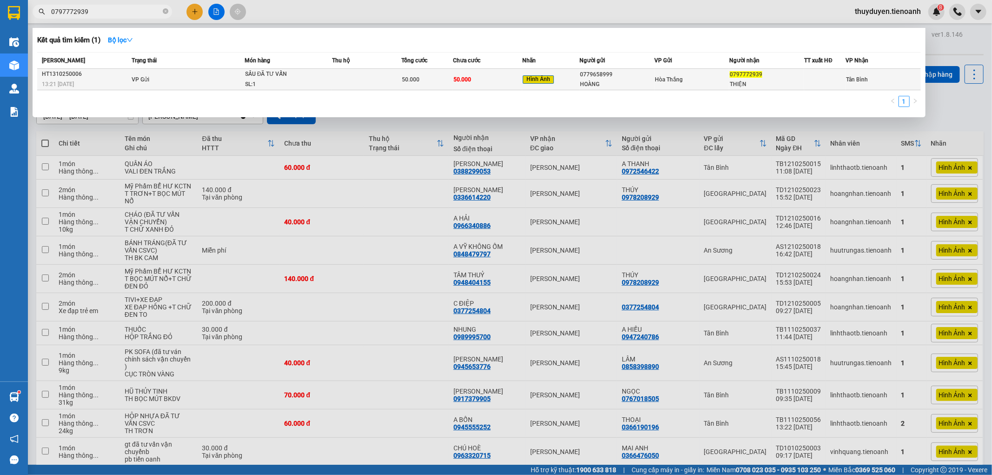  What do you see at coordinates (120, 40) in the screenshot?
I see `strong: Bộ lọc` at bounding box center [120, 40].